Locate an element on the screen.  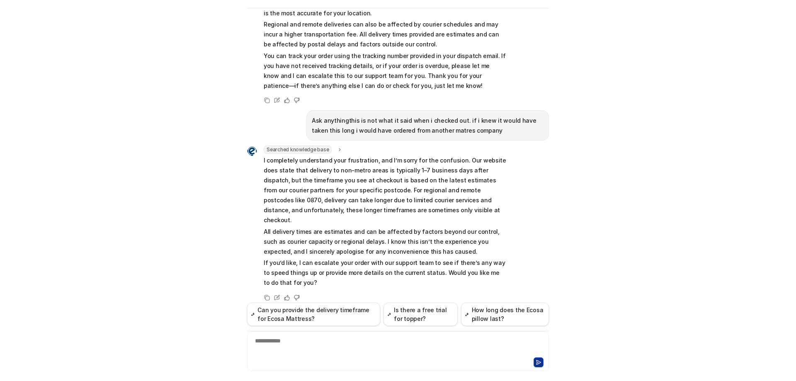
p: Regional and remote deliveries can also be affected by courier schedules and may incur a higher t... is located at coordinates (385, 34).